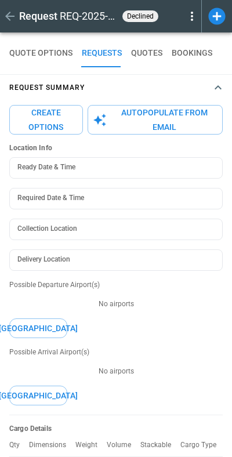 Image resolution: width=232 pixels, height=457 pixels. I want to click on p: Qty, so click(19, 445).